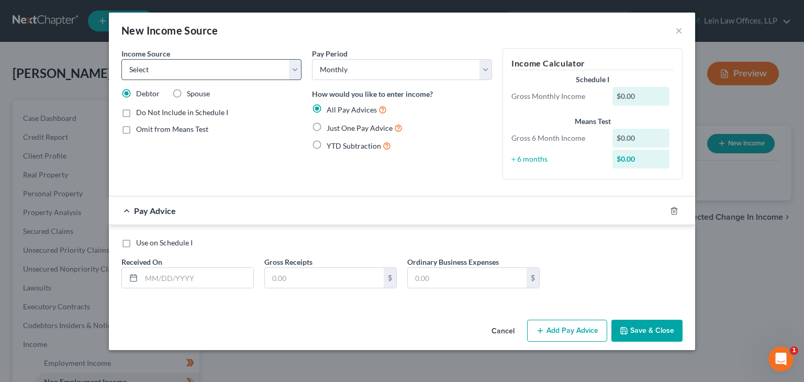 Image resolution: width=804 pixels, height=382 pixels. Describe the element at coordinates (647, 331) in the screenshot. I see `button: Save & Close` at that location.